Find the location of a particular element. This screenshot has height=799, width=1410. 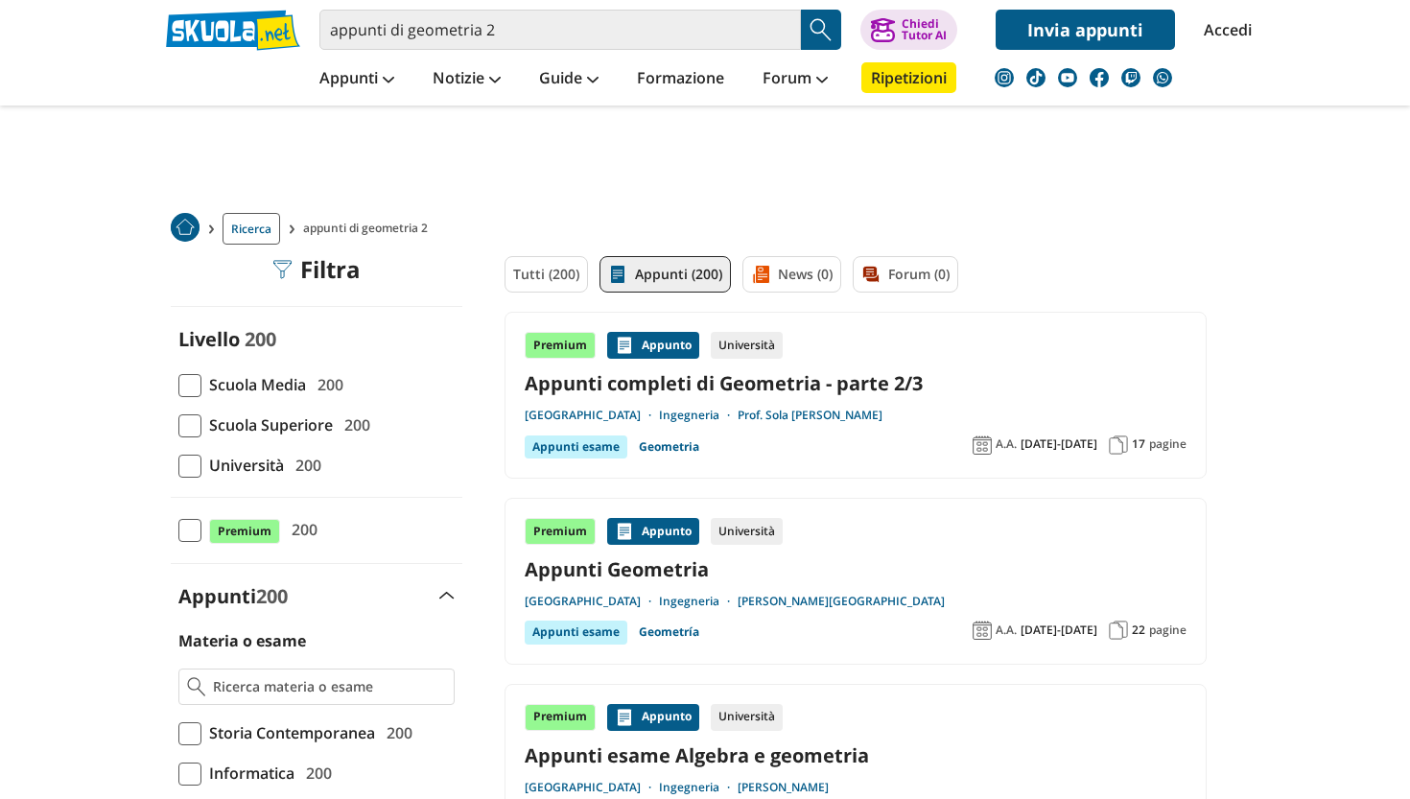

span: appunti di geometria 2 is located at coordinates (369, 228).